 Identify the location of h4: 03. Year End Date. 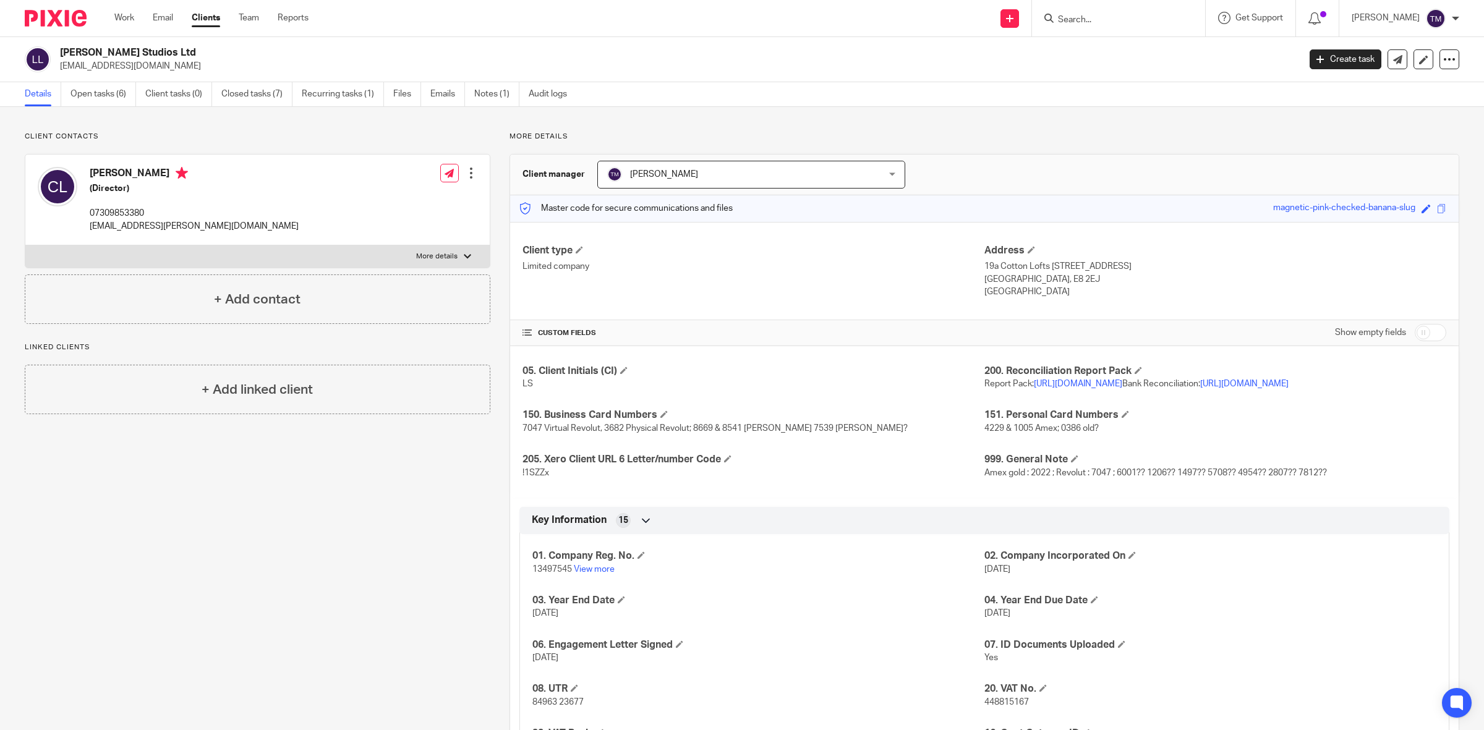
(758, 600).